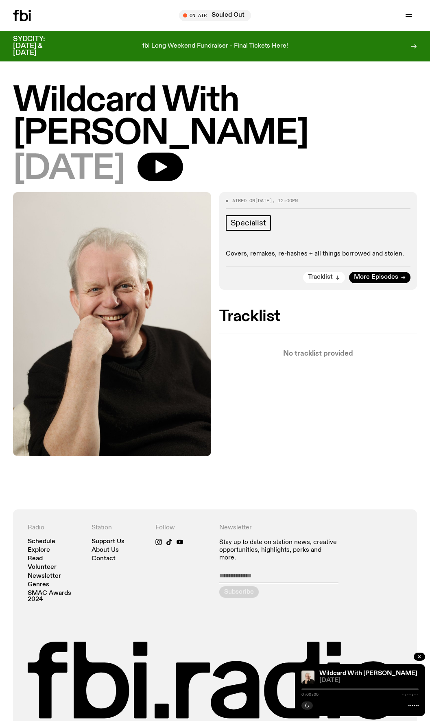  I want to click on h2: Tracklist, so click(318, 316).